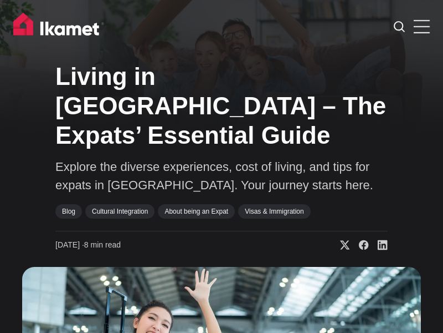 The image size is (443, 333). What do you see at coordinates (120, 211) in the screenshot?
I see `a: Cultural Integration` at bounding box center [120, 211].